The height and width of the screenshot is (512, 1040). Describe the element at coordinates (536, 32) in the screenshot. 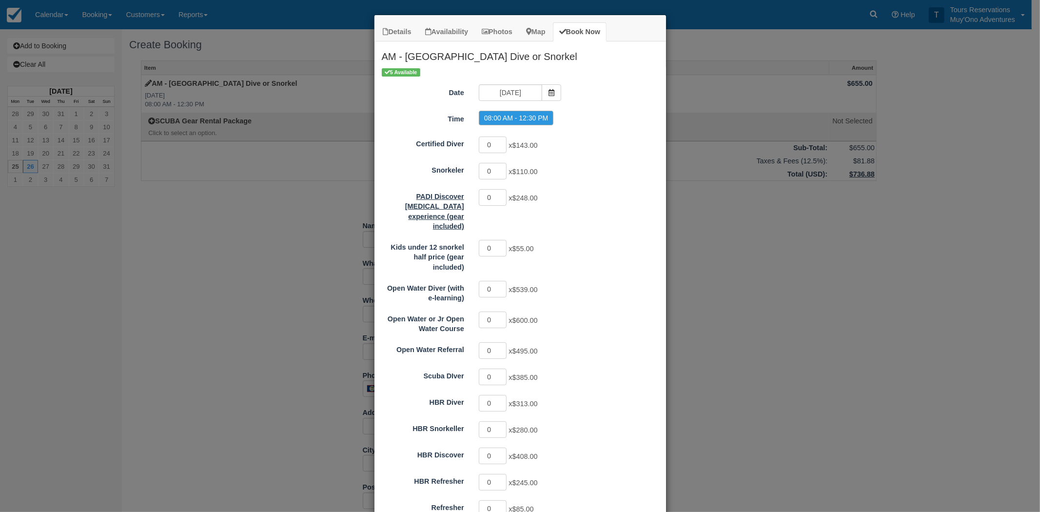

I see `a: Map` at that location.